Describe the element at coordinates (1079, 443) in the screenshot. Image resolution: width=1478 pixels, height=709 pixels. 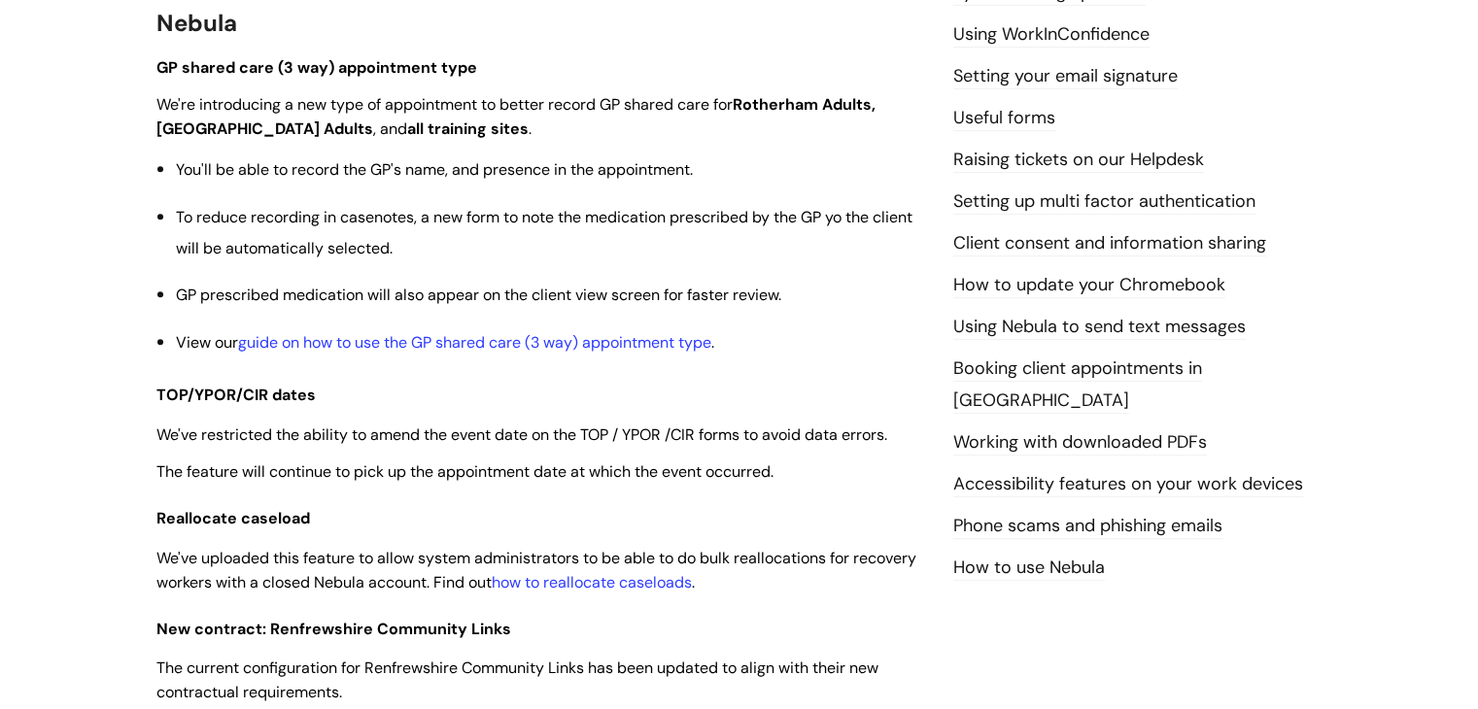
I see `a: Working with downloaded PDFs` at that location.